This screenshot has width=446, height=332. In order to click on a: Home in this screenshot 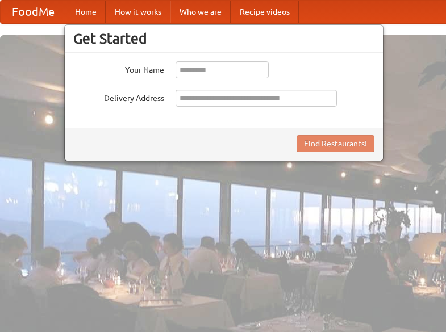, I will do `click(86, 12)`.